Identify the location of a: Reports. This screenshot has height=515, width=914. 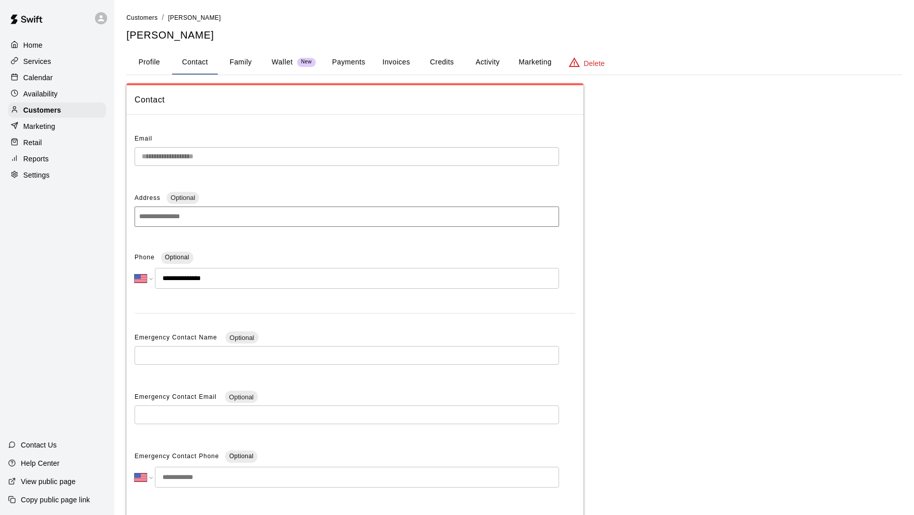
(57, 159).